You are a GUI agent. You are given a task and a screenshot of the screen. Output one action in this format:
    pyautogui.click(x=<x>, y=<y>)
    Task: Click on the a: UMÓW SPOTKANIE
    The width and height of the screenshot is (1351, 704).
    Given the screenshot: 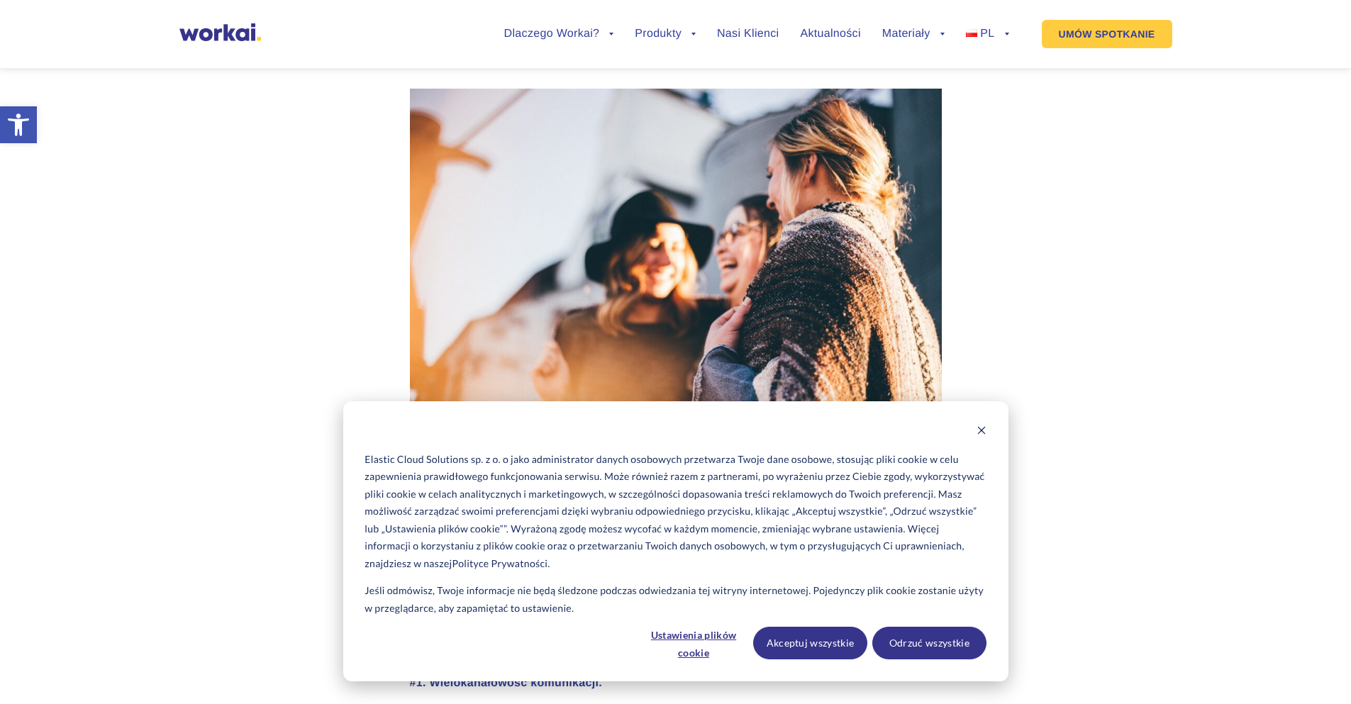 What is the action you would take?
    pyautogui.click(x=1107, y=34)
    